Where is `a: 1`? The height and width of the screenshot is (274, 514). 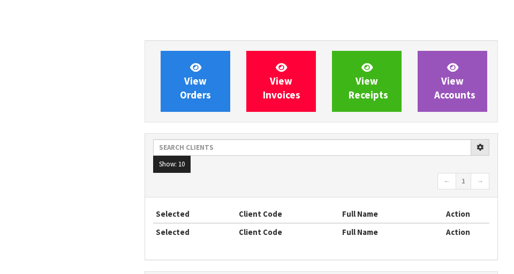 a: 1 is located at coordinates (463, 181).